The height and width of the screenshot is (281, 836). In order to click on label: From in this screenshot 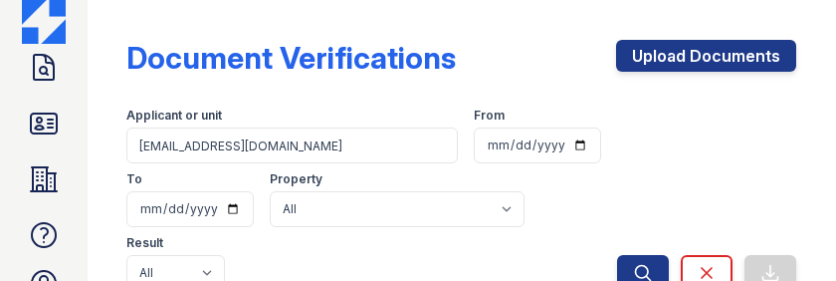, I will do `click(489, 115)`.